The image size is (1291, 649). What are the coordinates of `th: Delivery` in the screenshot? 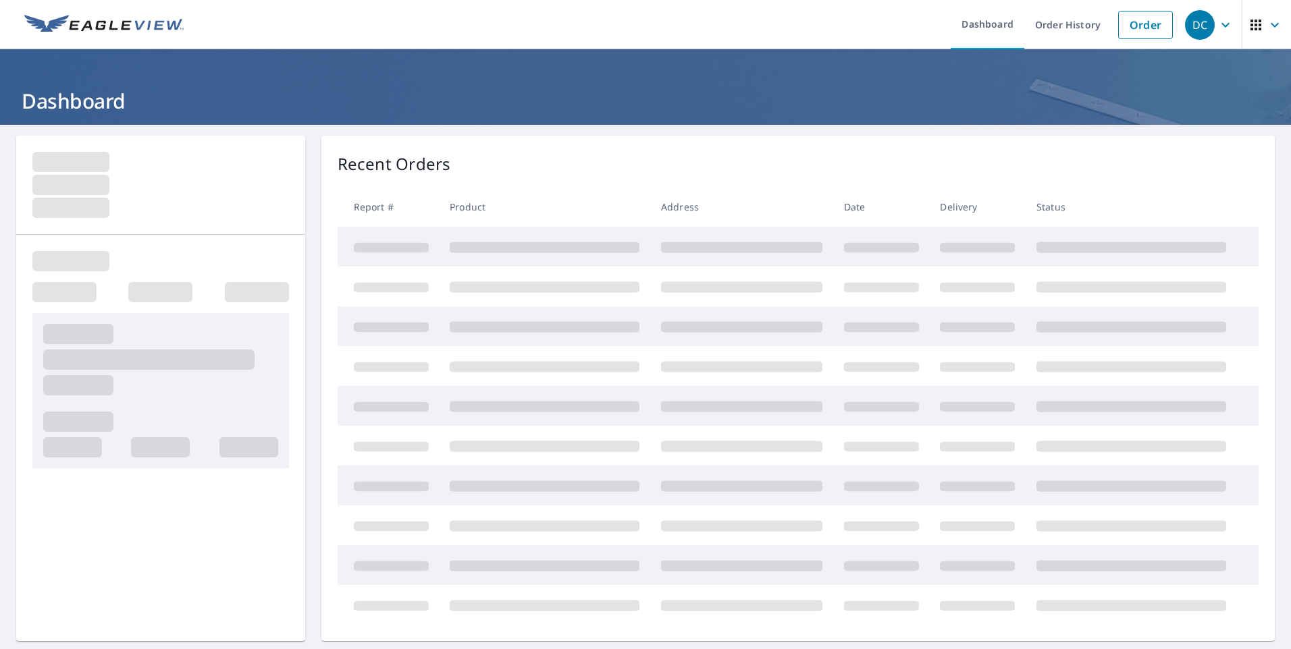 It's located at (977, 207).